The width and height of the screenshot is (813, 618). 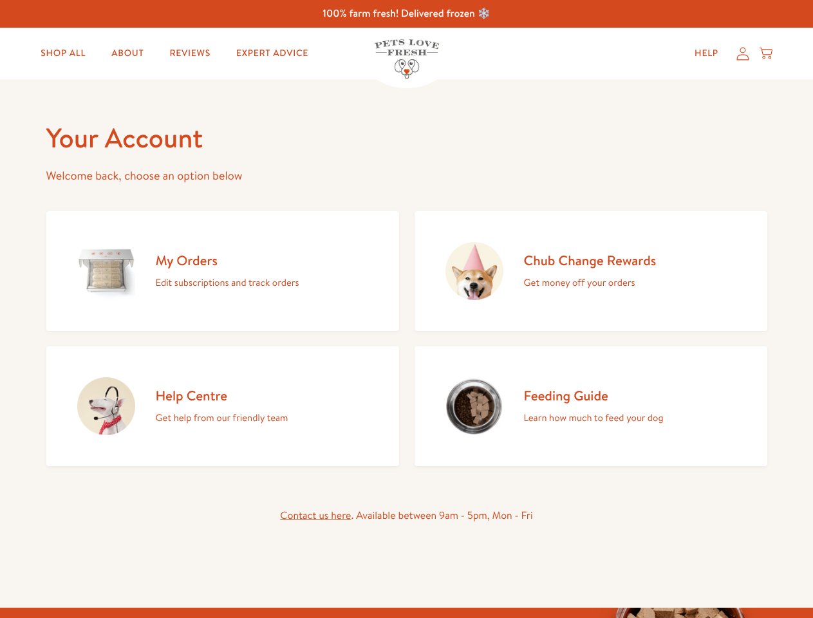 What do you see at coordinates (63, 53) in the screenshot?
I see `a: Shop All` at bounding box center [63, 53].